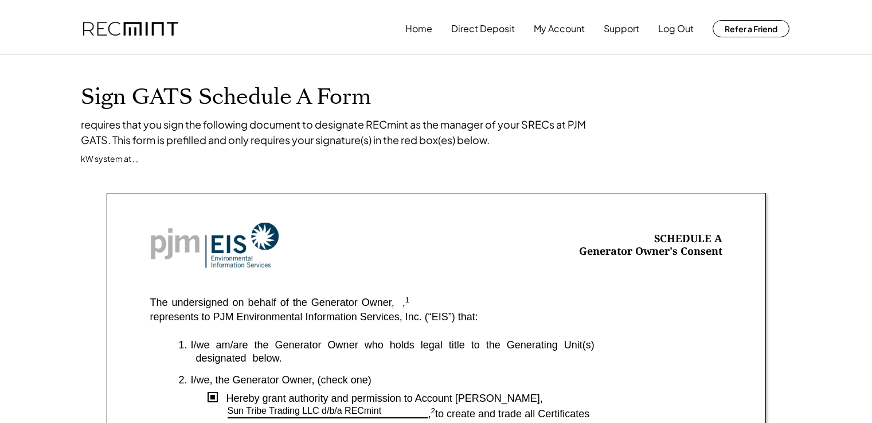 The width and height of the screenshot is (872, 423). I want to click on button: Refer a Friend, so click(751, 29).